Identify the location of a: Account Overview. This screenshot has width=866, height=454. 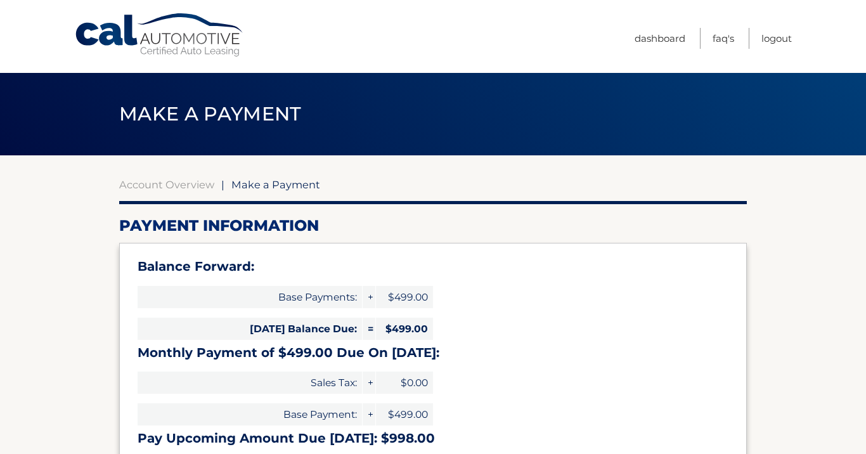
(167, 184).